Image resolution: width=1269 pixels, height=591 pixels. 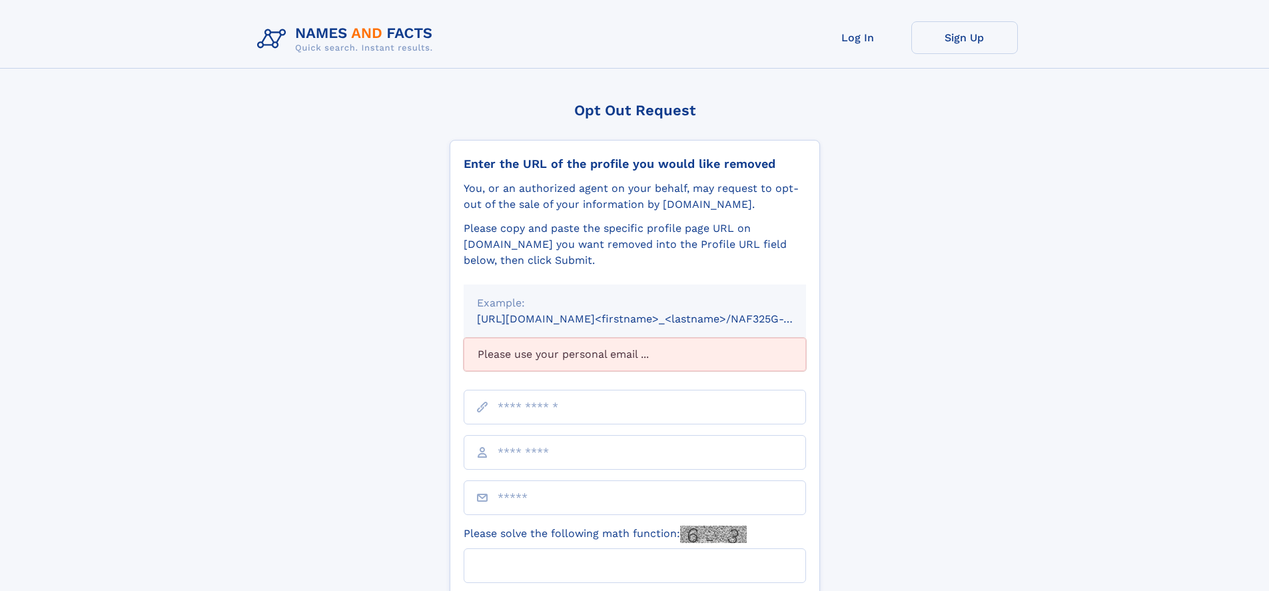 I want to click on a: Sign Up, so click(x=964, y=37).